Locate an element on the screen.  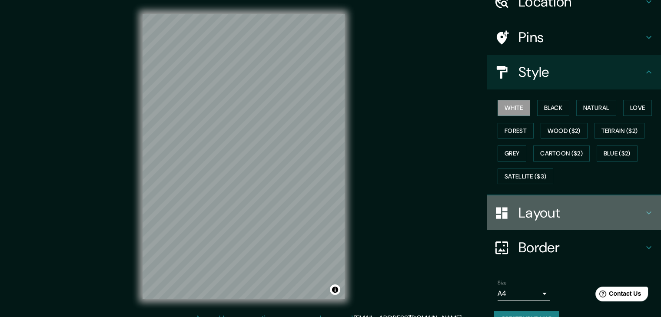
label: Size is located at coordinates (502, 283).